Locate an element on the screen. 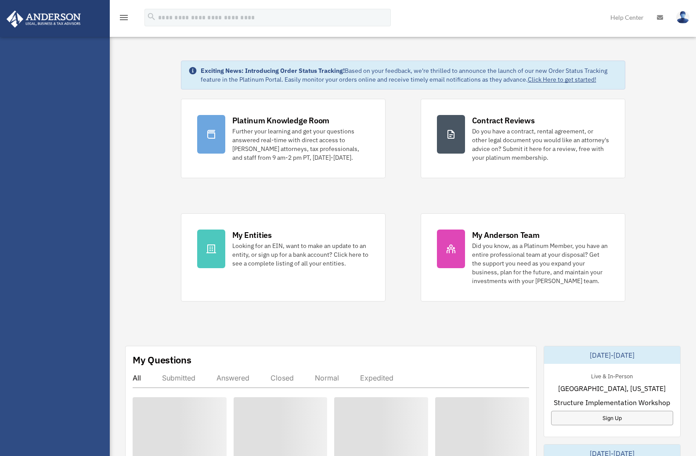  a: menu is located at coordinates (124, 19).